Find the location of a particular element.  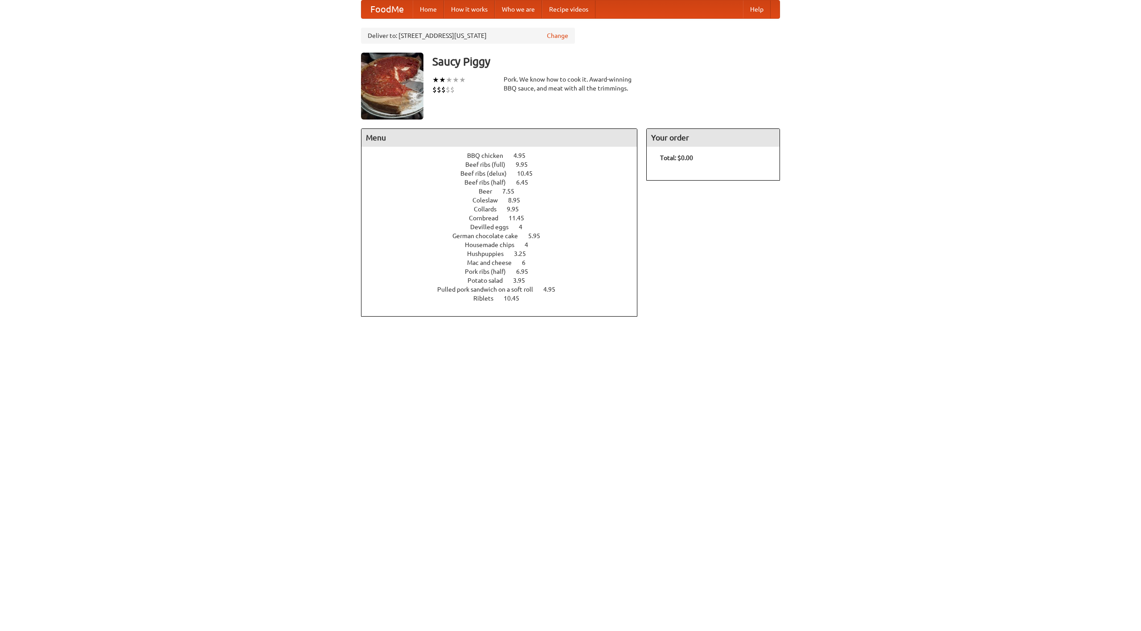

a: Pulled pork sandwich on a soft roll 4.95 is located at coordinates (505, 289).